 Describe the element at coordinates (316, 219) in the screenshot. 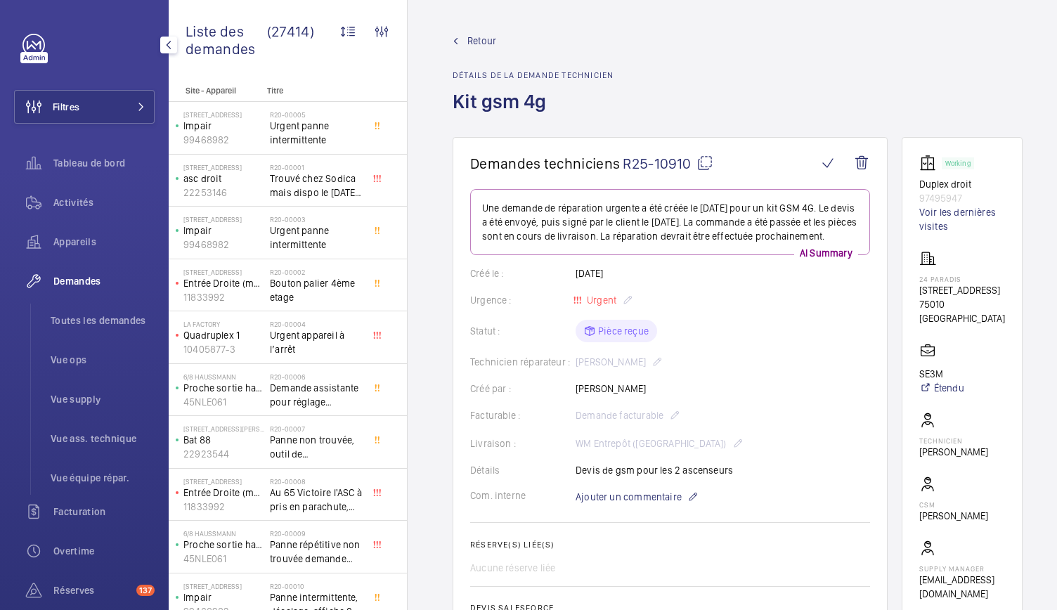

I see `h2: R20-00003` at that location.